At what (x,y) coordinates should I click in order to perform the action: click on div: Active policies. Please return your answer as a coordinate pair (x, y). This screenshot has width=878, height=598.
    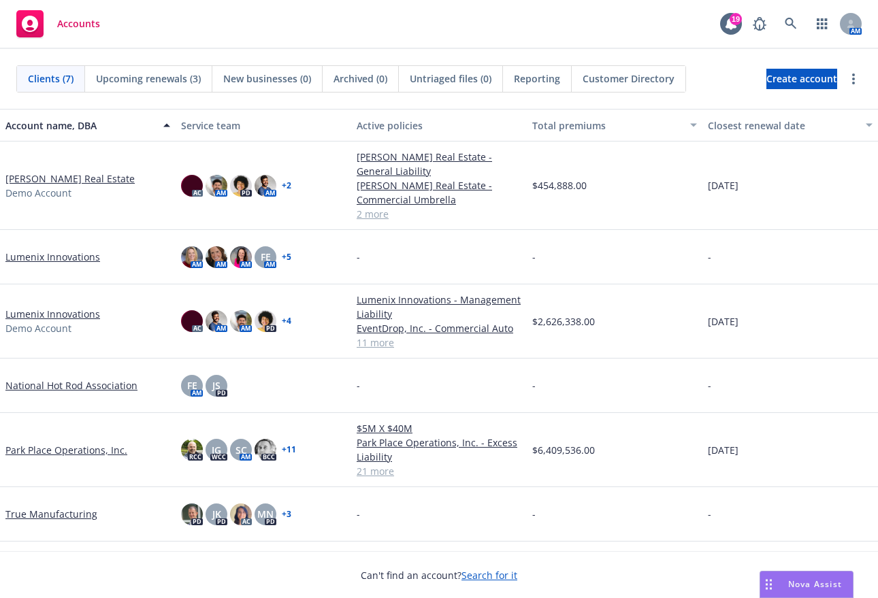
    Looking at the image, I should click on (439, 125).